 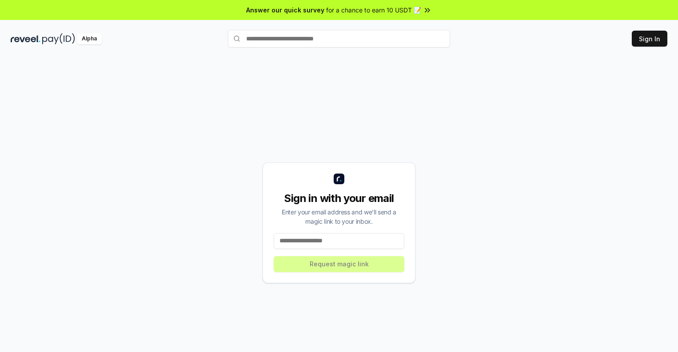 I want to click on div: Enter your email address and we’ll send a magic link to your inbox., so click(x=339, y=217).